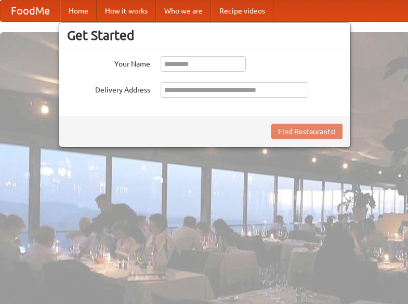  What do you see at coordinates (205, 35) in the screenshot?
I see `h3: Get Started` at bounding box center [205, 35].